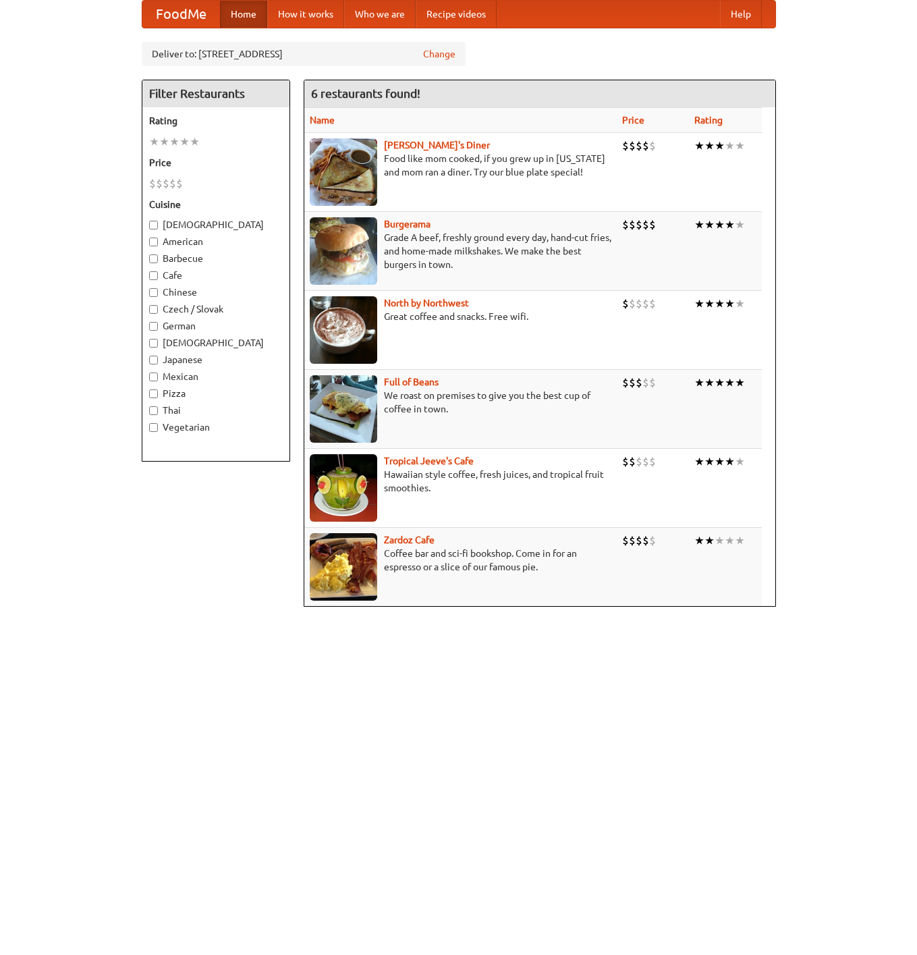 This screenshot has width=917, height=955. I want to click on b: North by Northwest, so click(426, 303).